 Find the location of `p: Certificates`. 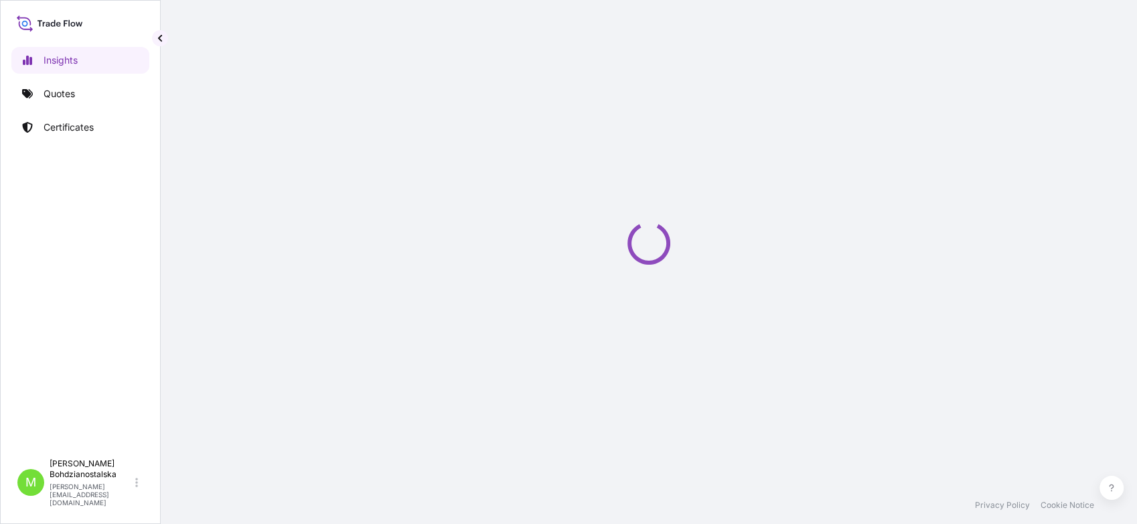

p: Certificates is located at coordinates (68, 127).